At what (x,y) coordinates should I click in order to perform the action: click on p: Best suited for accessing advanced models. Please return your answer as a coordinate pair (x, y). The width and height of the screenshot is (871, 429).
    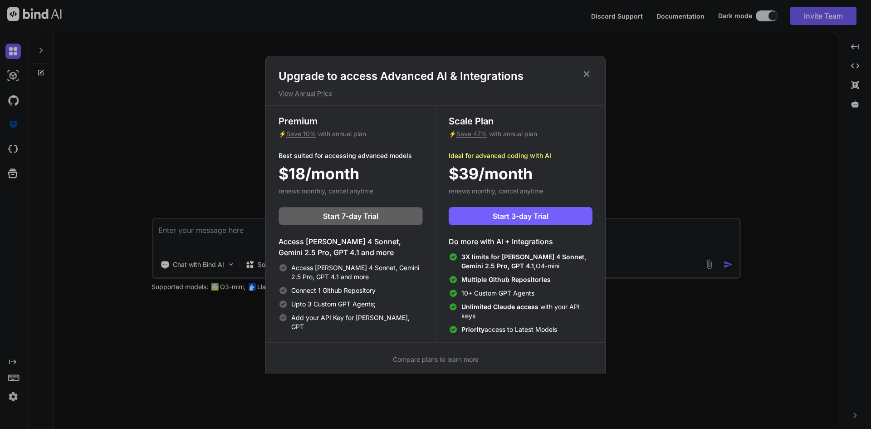
    Looking at the image, I should click on (351, 156).